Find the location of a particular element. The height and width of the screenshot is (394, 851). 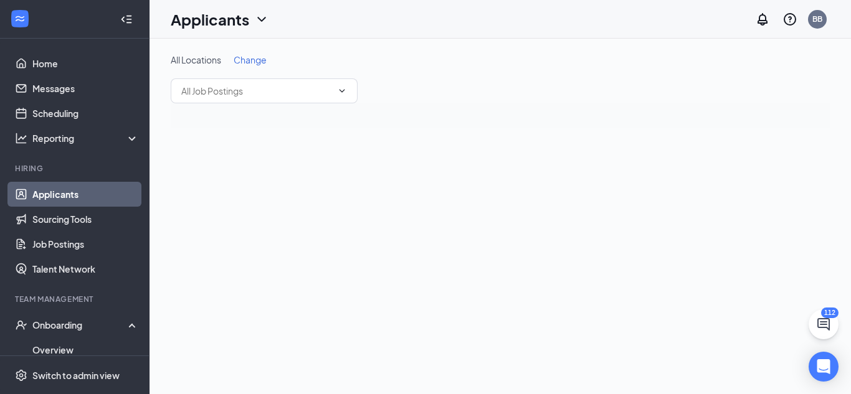

div: Open Intercom Messenger is located at coordinates (823, 367).